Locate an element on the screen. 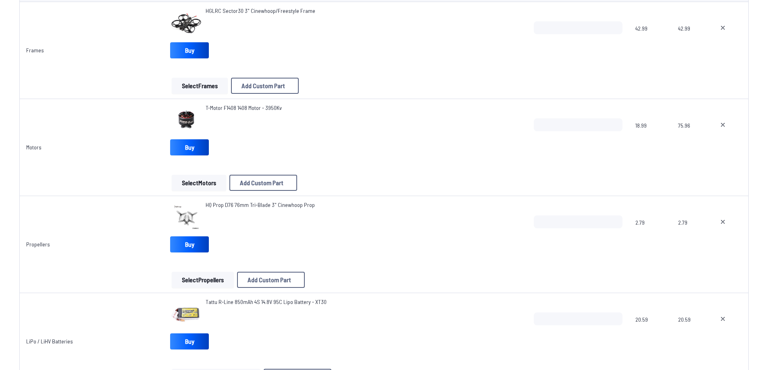  a: SelectPropellers is located at coordinates (203, 280).